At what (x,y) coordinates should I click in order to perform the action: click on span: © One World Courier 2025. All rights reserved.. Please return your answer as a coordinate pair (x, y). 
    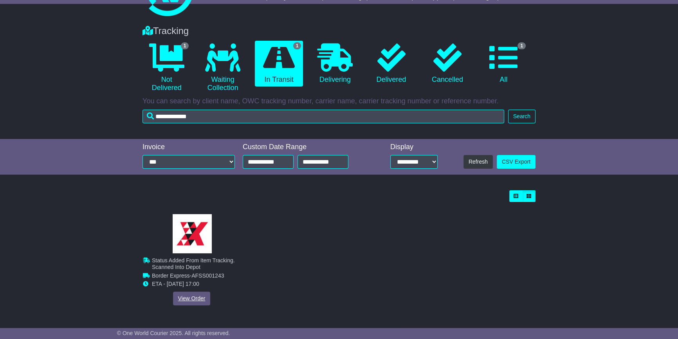
    Looking at the image, I should click on (173, 333).